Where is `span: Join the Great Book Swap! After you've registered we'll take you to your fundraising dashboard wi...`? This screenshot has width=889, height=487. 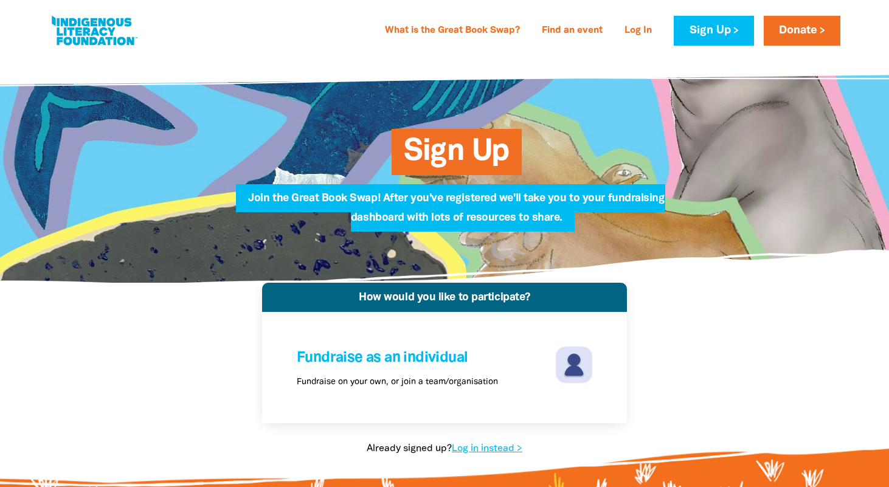 span: Join the Great Book Swap! After you've registered we'll take you to your fundraising dashboard wi... is located at coordinates (456, 212).